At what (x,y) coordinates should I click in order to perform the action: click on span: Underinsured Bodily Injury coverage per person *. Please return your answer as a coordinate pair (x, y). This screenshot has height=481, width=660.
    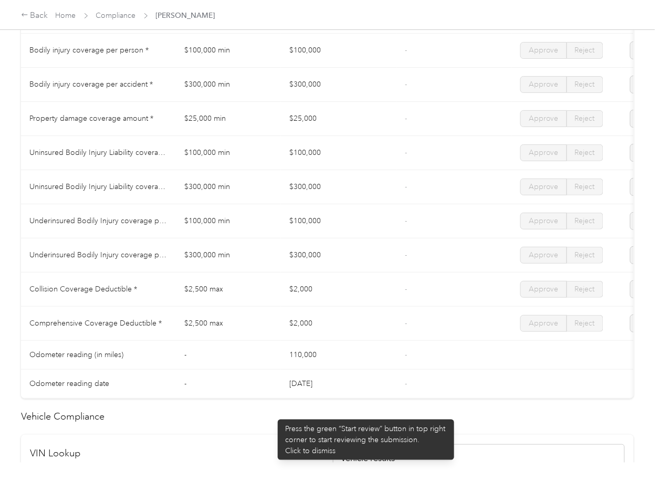
    Looking at the image, I should click on (113, 221).